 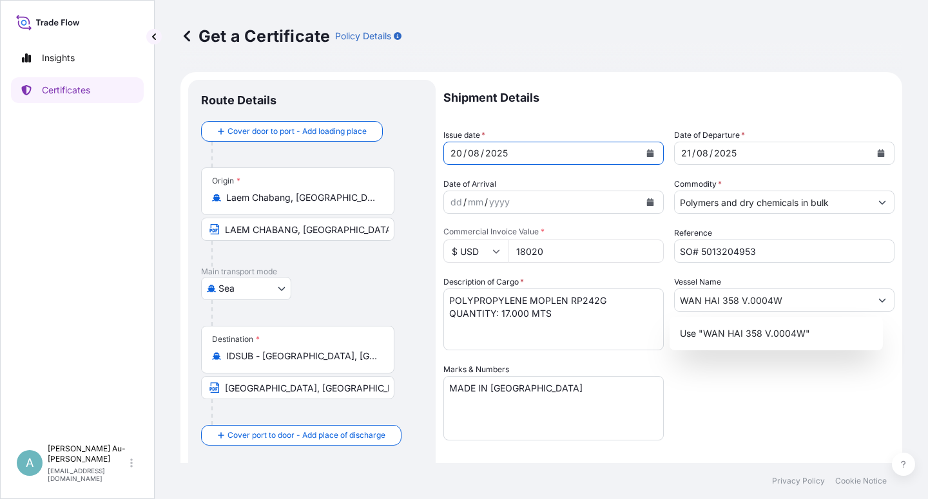 What do you see at coordinates (697, 282) in the screenshot?
I see `label: Vessel Name` at bounding box center [697, 282].